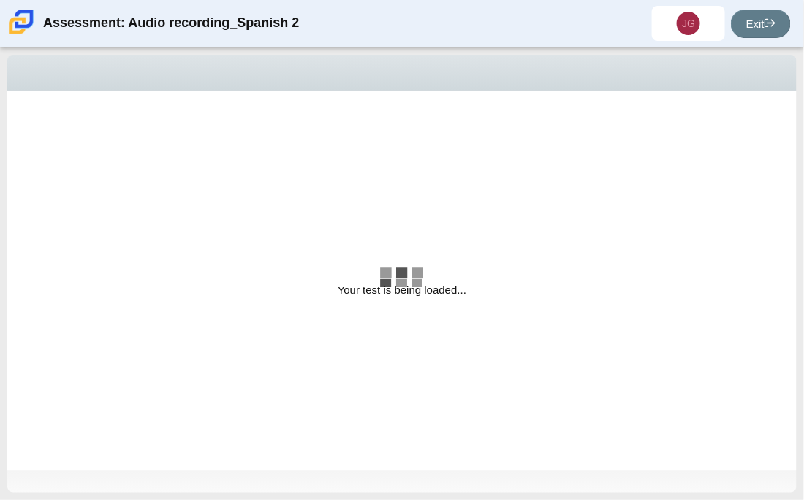  I want to click on span: Your test is being loaded..., so click(402, 289).